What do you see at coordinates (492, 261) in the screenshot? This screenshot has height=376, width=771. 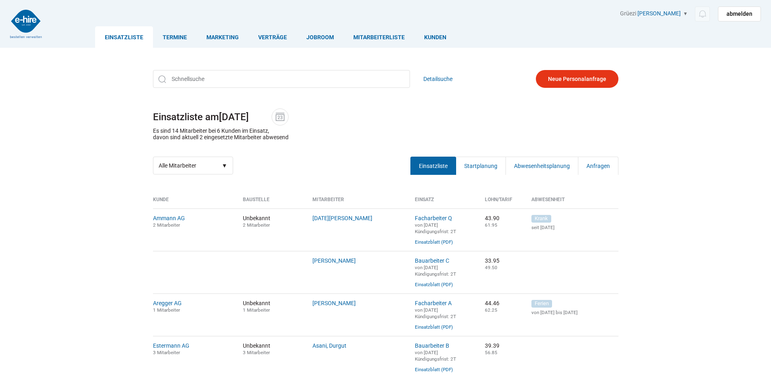 I see `nobr: 33.95` at bounding box center [492, 261].